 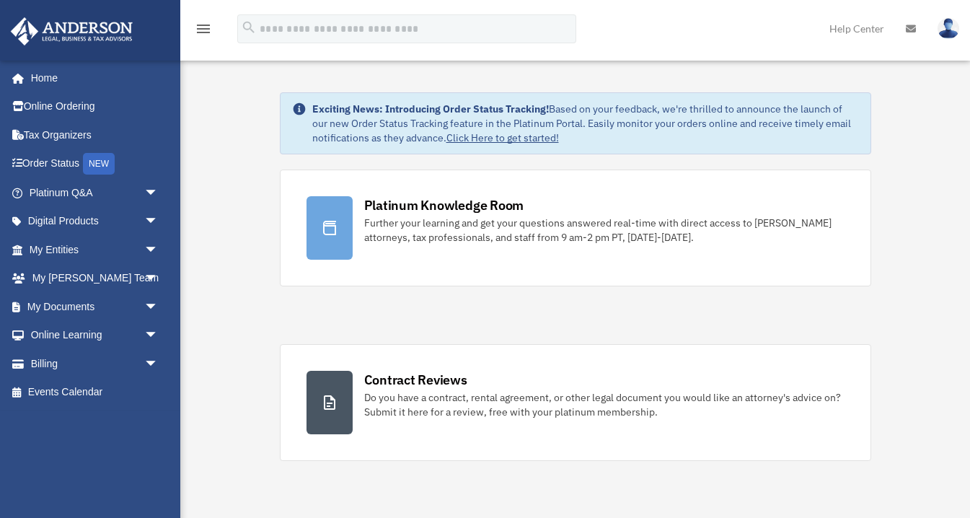 I want to click on div: Platinum Knowledge Room, so click(x=444, y=205).